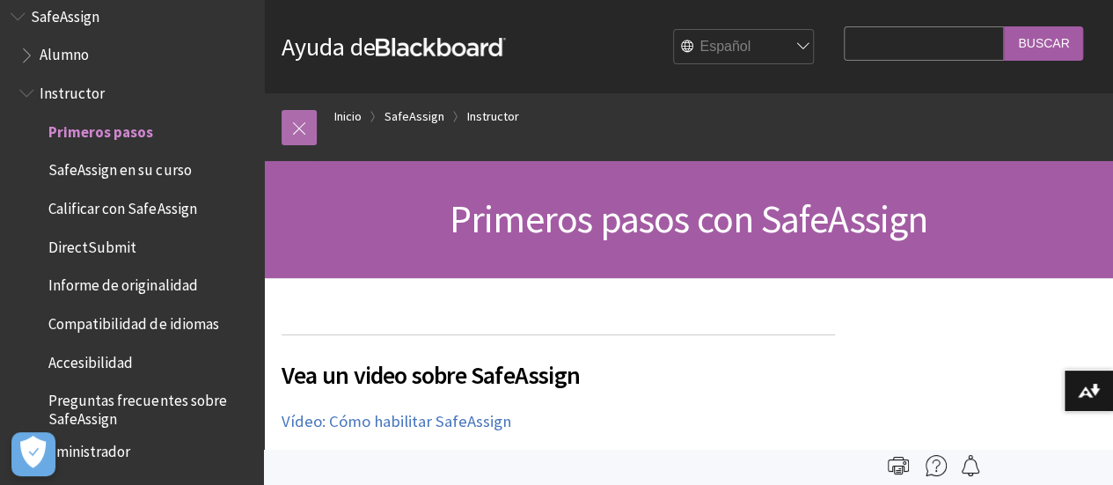 This screenshot has width=1113, height=485. Describe the element at coordinates (348, 116) in the screenshot. I see `a: Inicio` at that location.